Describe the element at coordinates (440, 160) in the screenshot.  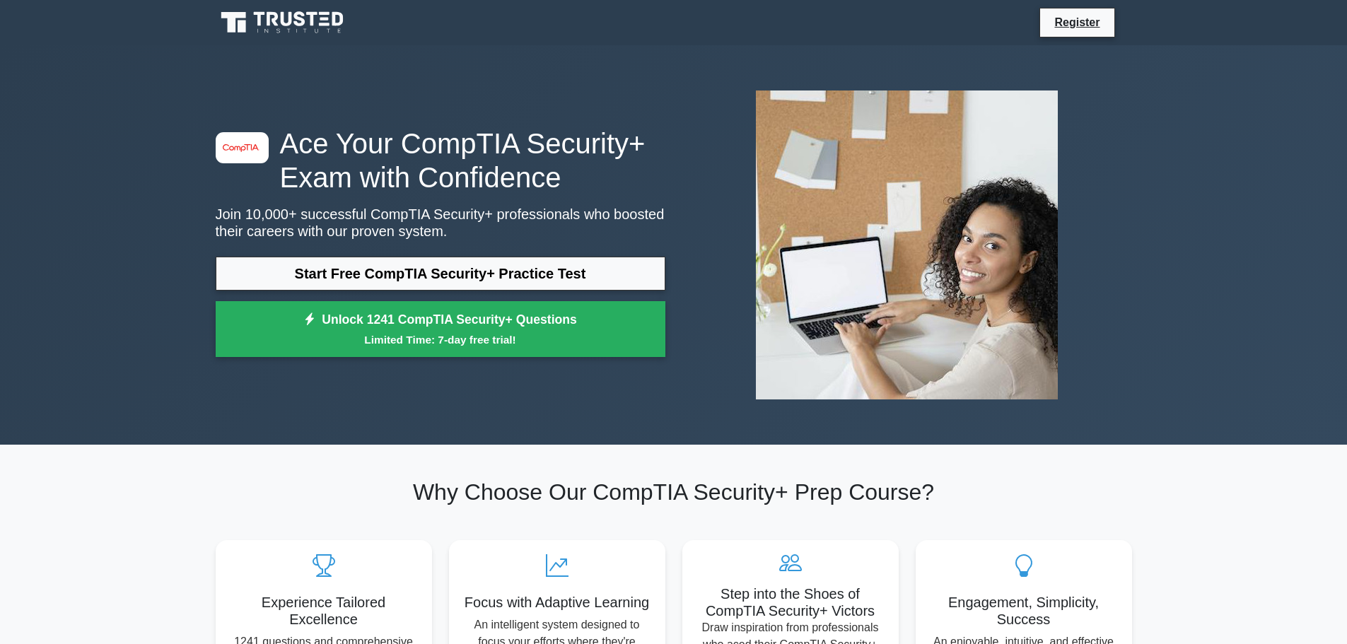
I see `h1: Ace Your CompTIA Security+ Exam with Confidence` at that location.